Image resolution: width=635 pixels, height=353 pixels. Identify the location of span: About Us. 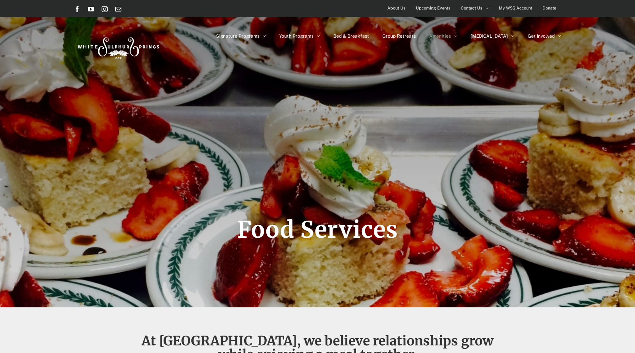
(396, 8).